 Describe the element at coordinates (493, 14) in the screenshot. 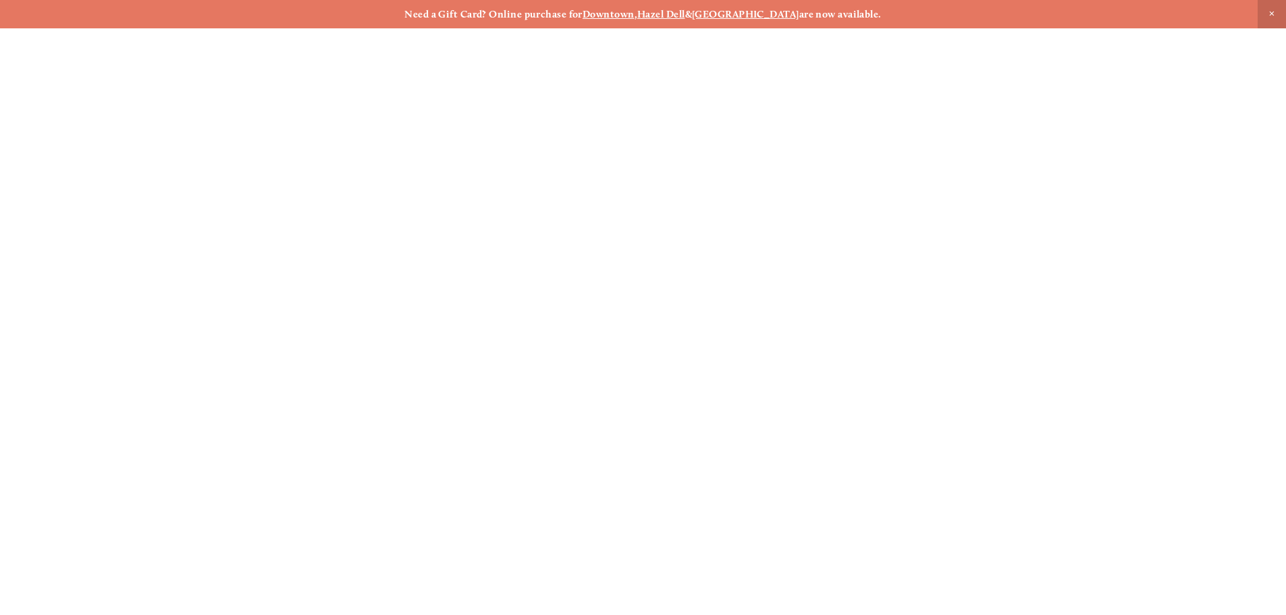

I see `strong: Need a Gift Card? Online purchase for` at that location.